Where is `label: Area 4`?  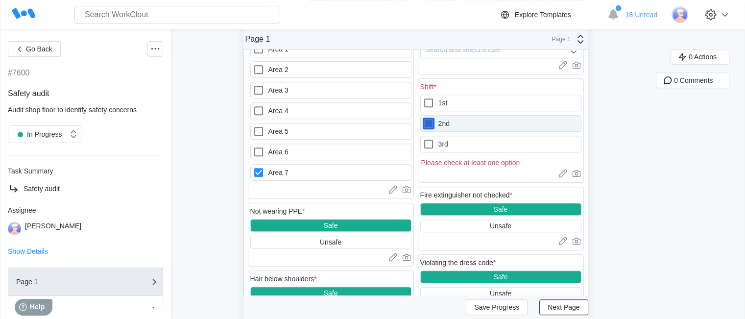
label: Area 4 is located at coordinates (330, 111).